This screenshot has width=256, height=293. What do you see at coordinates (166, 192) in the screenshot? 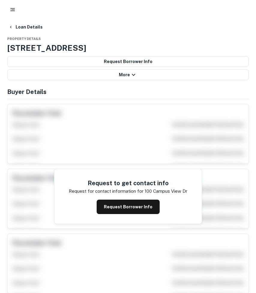
I see `p: 100 campus view dr` at bounding box center [166, 192].